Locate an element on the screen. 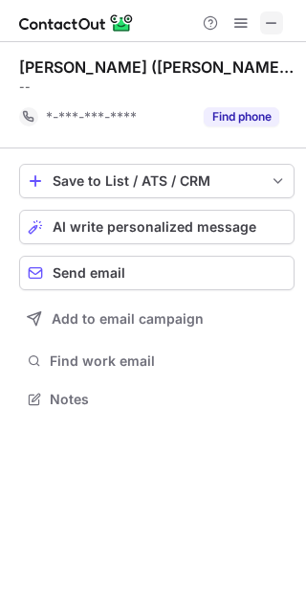  img: ContactOut v5.3.10 is located at coordinates (77, 23).